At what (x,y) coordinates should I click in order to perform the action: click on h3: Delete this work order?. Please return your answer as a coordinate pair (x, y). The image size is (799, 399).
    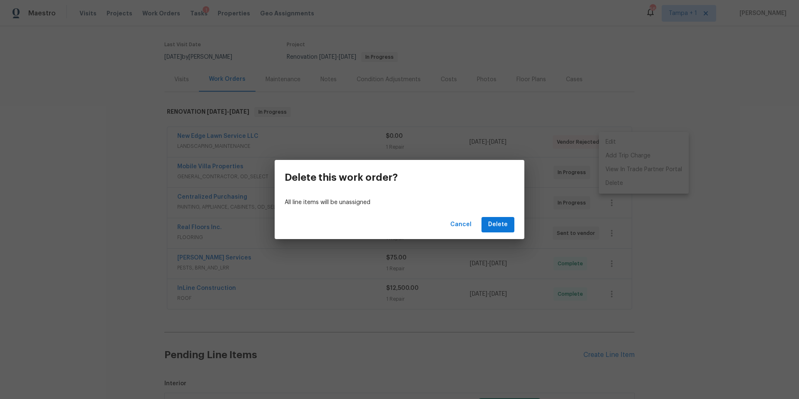
    Looking at the image, I should click on (341, 177).